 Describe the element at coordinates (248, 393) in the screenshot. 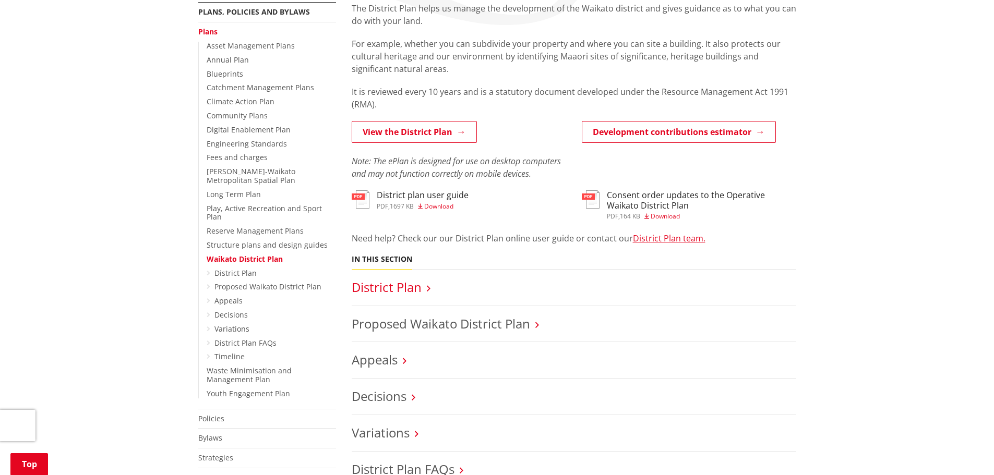

I see `a: Youth Engagement Plan` at that location.